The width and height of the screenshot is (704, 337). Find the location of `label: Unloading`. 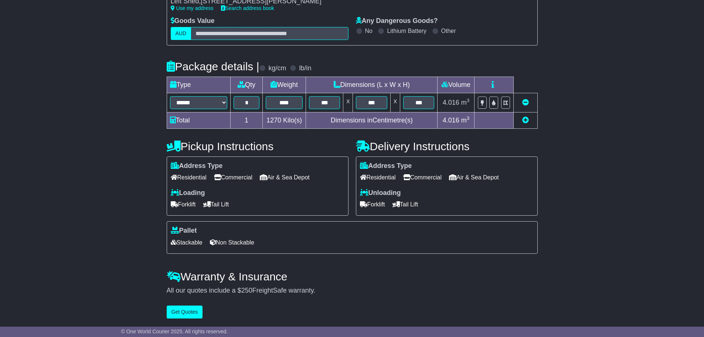

label: Unloading is located at coordinates (380, 193).